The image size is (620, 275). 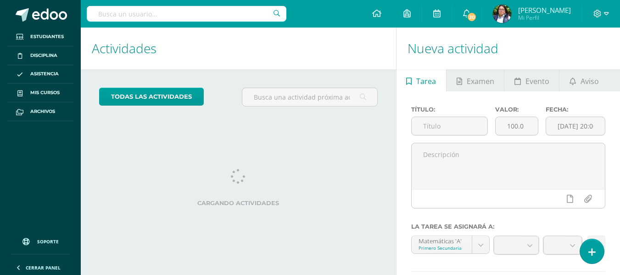 I want to click on span: Evento, so click(x=537, y=81).